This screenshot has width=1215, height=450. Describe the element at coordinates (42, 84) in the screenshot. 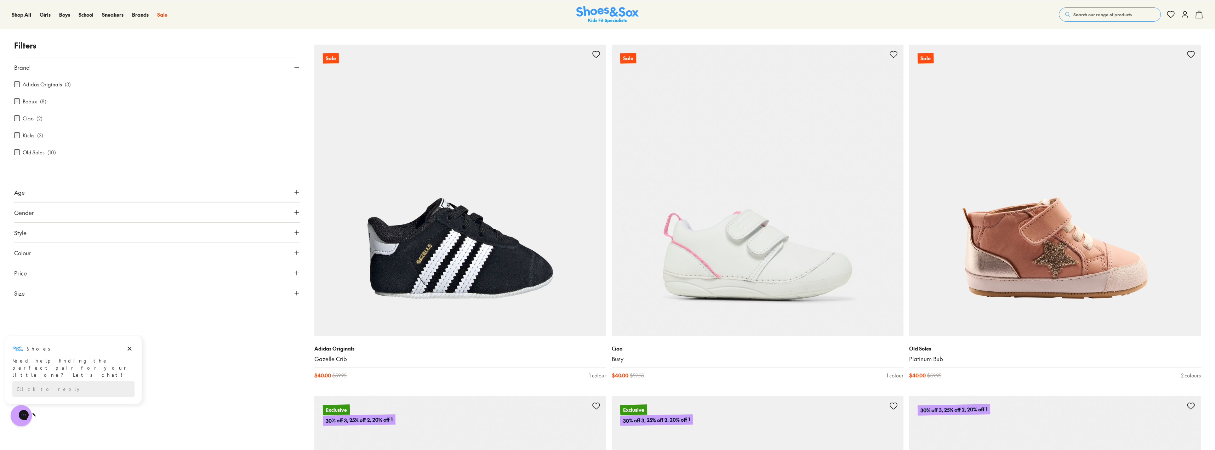

I see `label: Adidas Originals` at that location.